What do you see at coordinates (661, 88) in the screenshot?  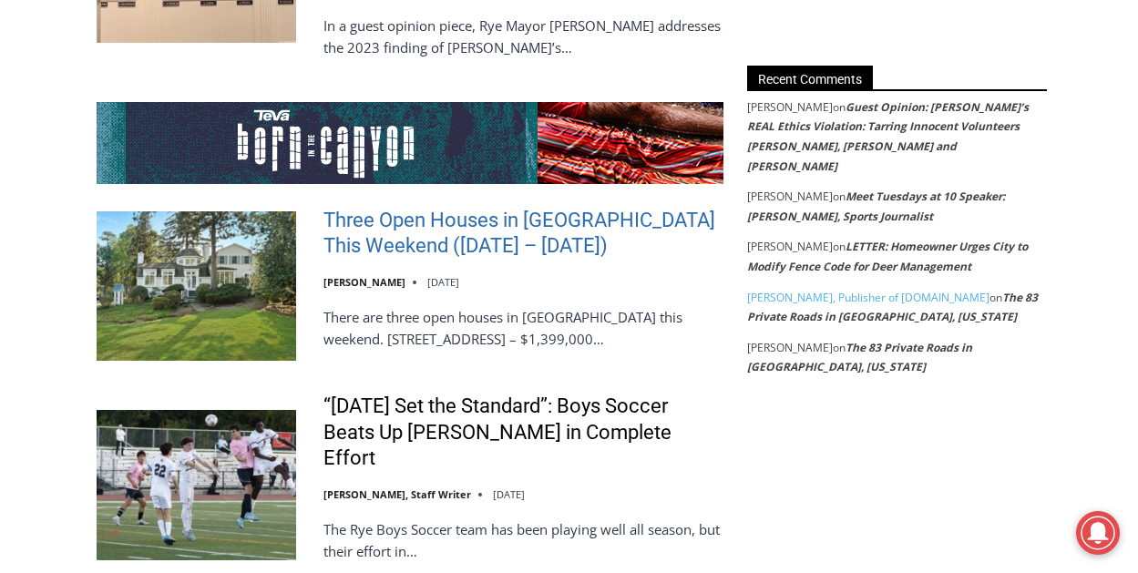 I see `div: Apply Now <> summer and RHS senior internships available` at bounding box center [661, 88].